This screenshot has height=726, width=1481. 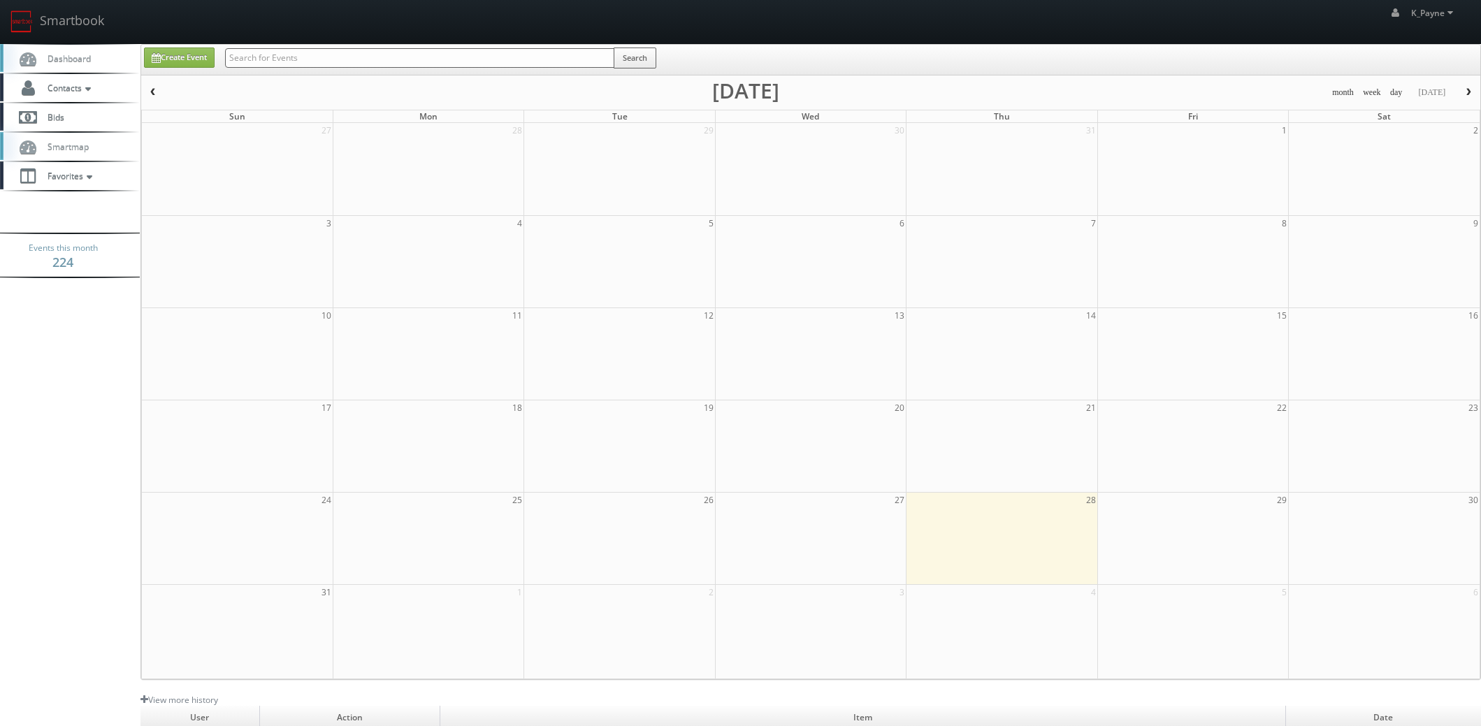 What do you see at coordinates (1282, 407) in the screenshot?
I see `span: 22` at bounding box center [1282, 407].